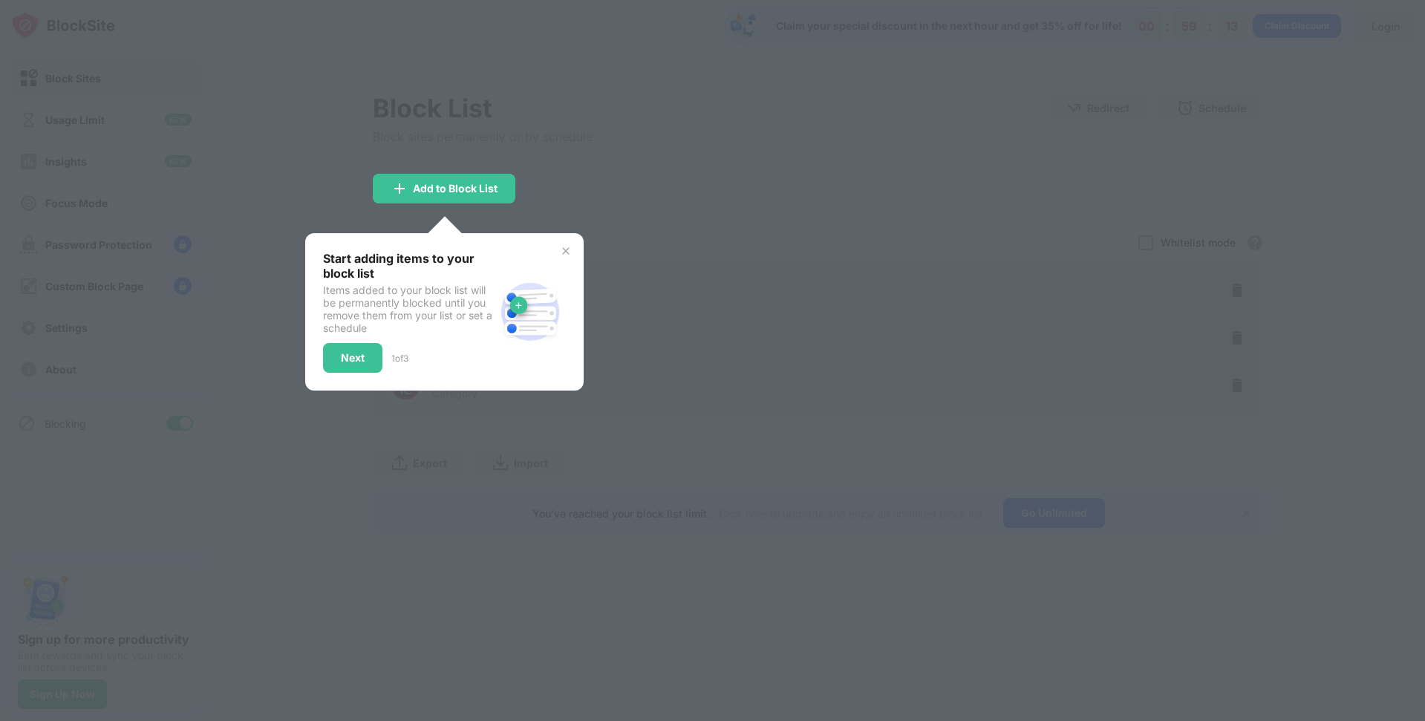  What do you see at coordinates (353, 358) in the screenshot?
I see `div: Next` at bounding box center [353, 358].